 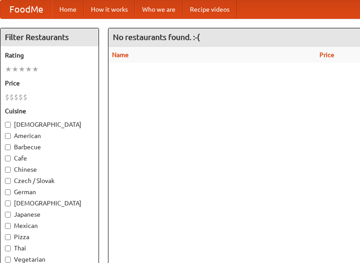 I want to click on h5: Rating, so click(x=50, y=55).